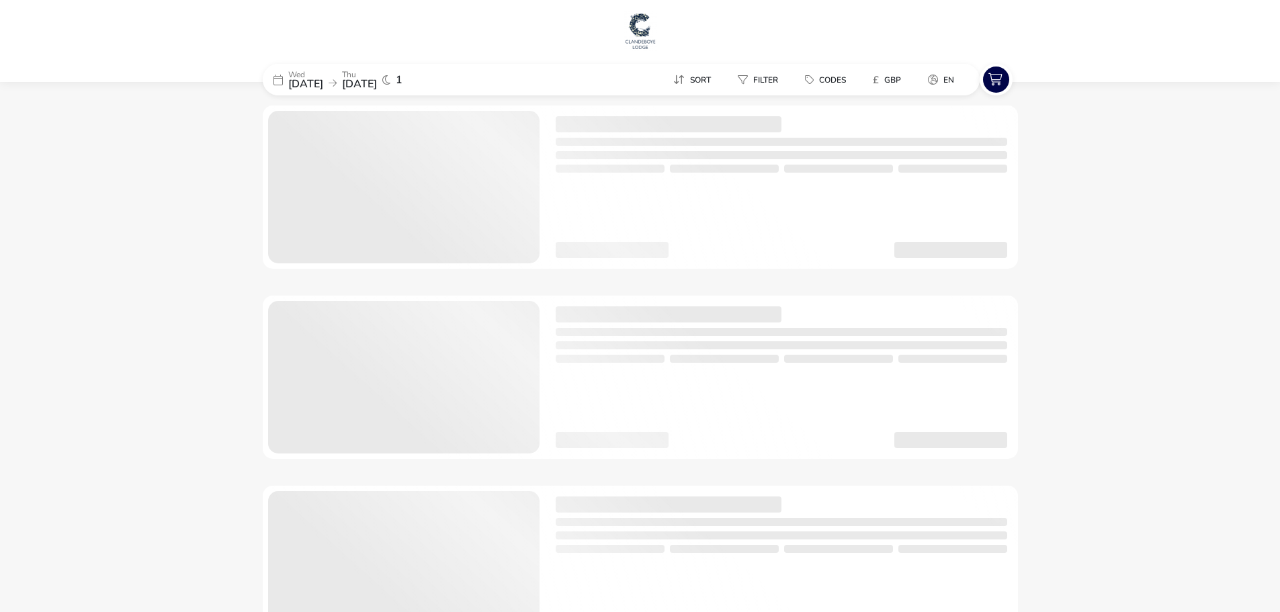  Describe the element at coordinates (640, 31) in the screenshot. I see `img: Main Website` at that location.